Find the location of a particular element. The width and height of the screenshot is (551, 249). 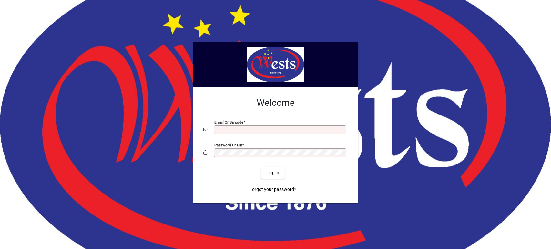

mat-label: Email or Barcode is located at coordinates (229, 122).